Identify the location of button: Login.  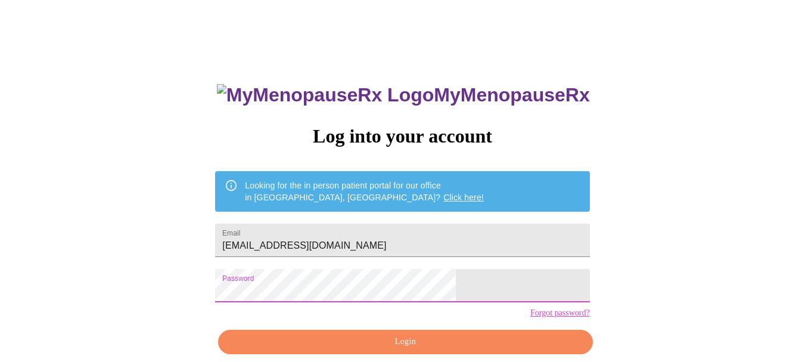
(405, 342).